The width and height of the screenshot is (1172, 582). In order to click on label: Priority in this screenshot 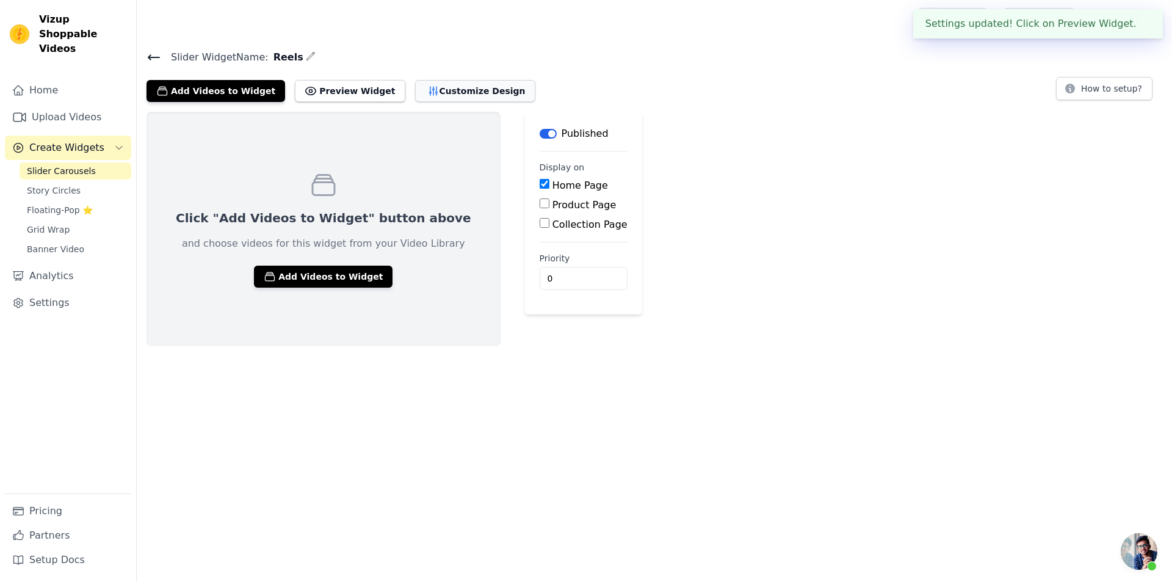, I will do `click(584, 258)`.